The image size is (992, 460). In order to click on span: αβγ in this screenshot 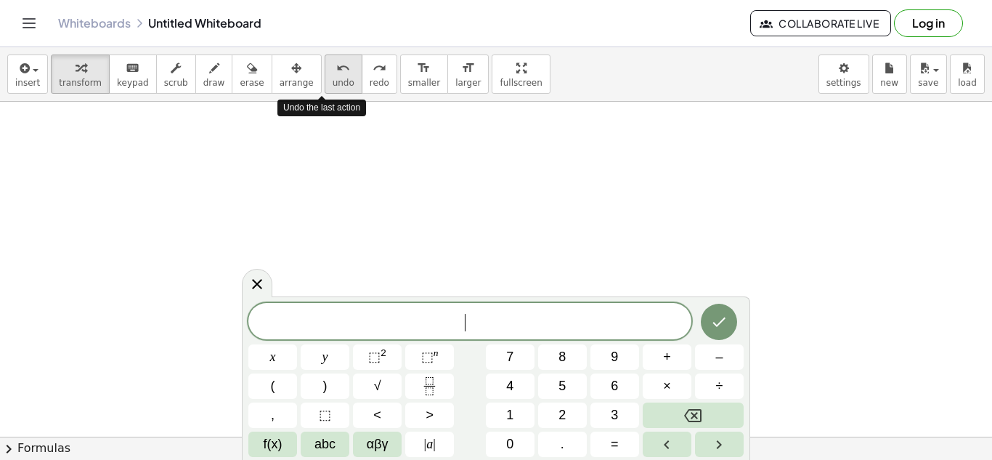, I will do `click(378, 444)`.